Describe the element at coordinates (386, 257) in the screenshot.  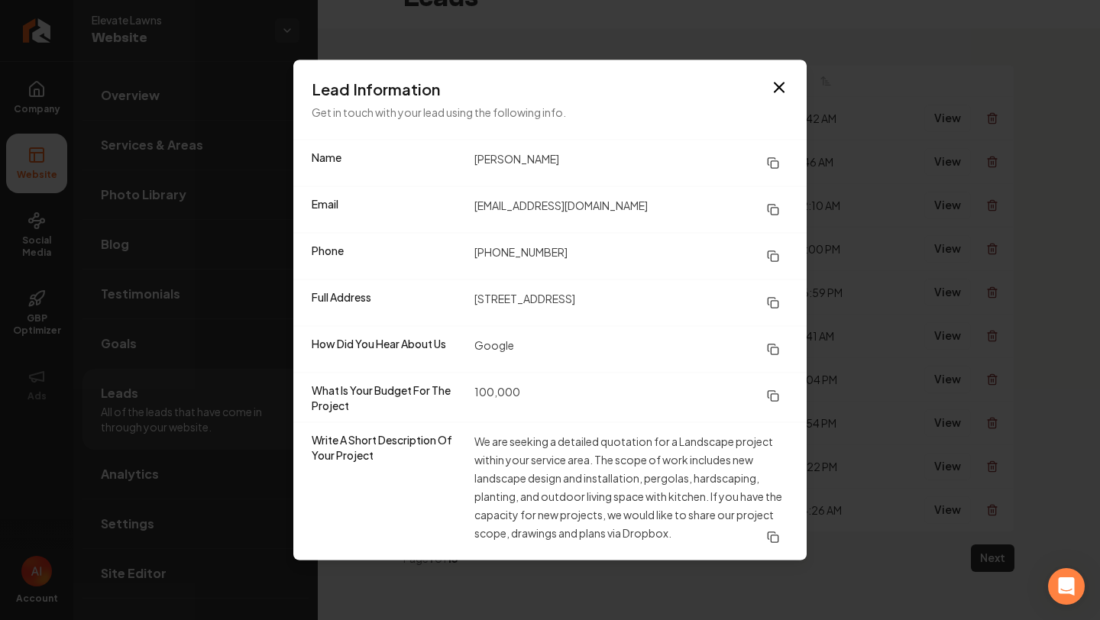
I see `dt: Phone` at that location.